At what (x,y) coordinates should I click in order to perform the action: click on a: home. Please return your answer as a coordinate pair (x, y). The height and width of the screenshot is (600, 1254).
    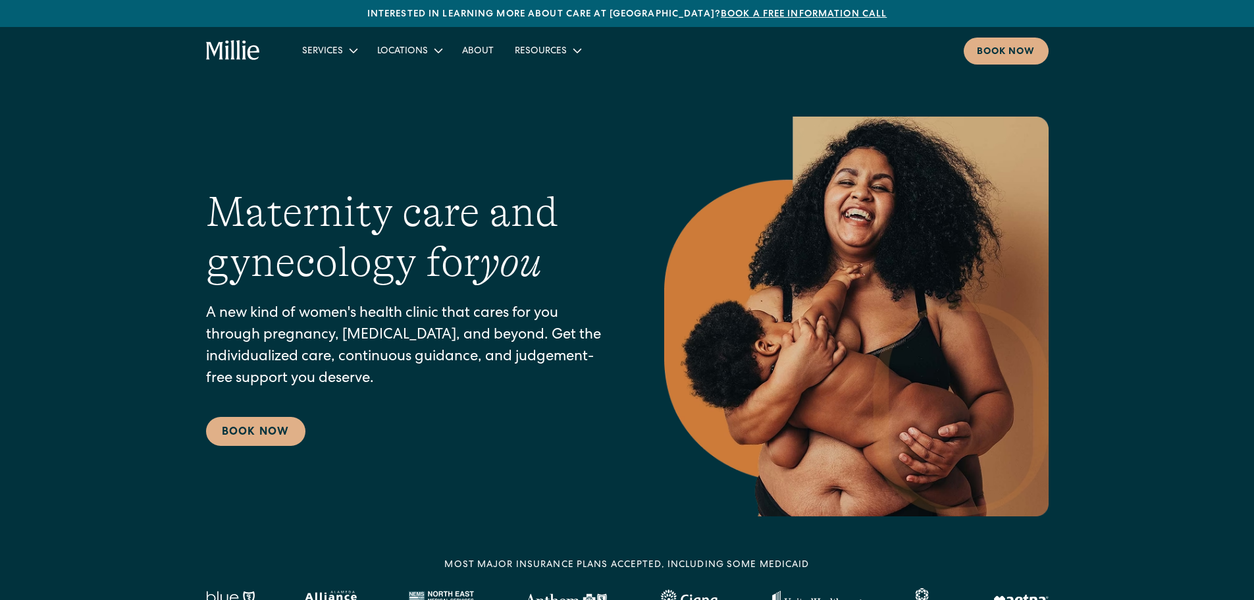
    Looking at the image, I should click on (233, 51).